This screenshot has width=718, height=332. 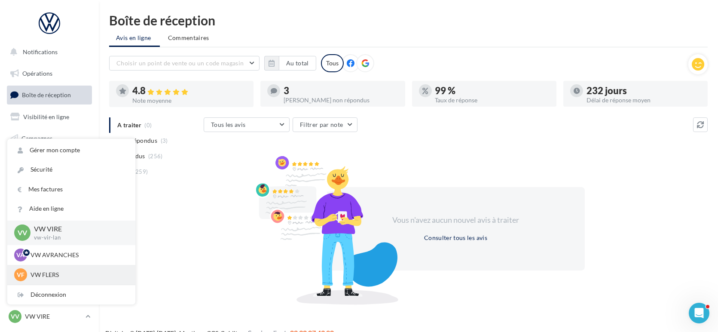 What do you see at coordinates (71, 208) in the screenshot?
I see `a: Aide en ligne` at bounding box center [71, 208].